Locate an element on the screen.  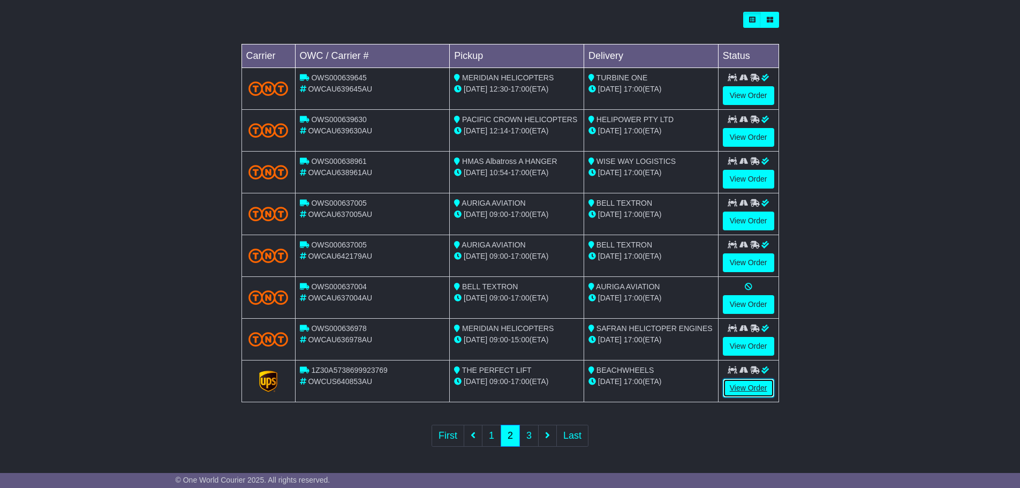
span: OWCUS640853AU is located at coordinates (340, 381).